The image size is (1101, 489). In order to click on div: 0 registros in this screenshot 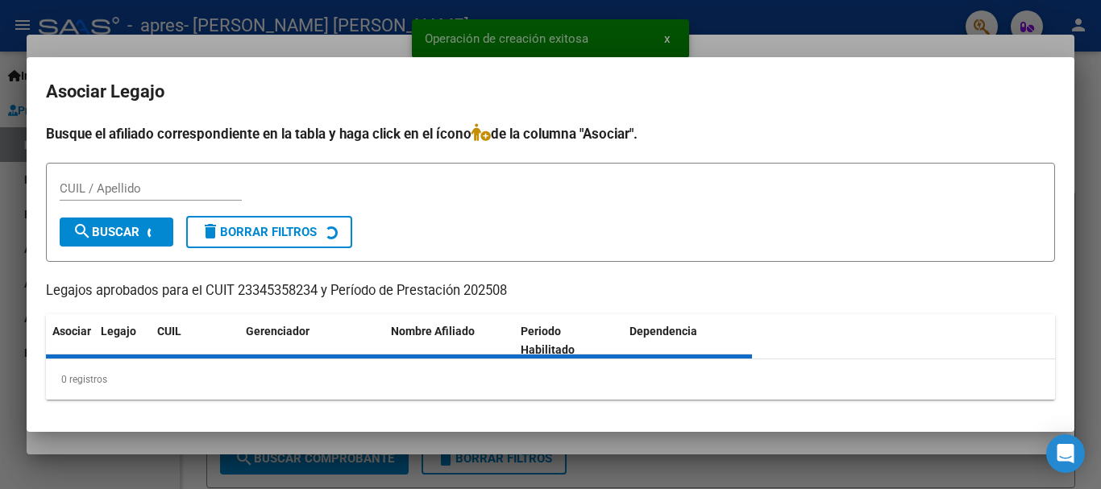, I will do `click(551, 380)`.